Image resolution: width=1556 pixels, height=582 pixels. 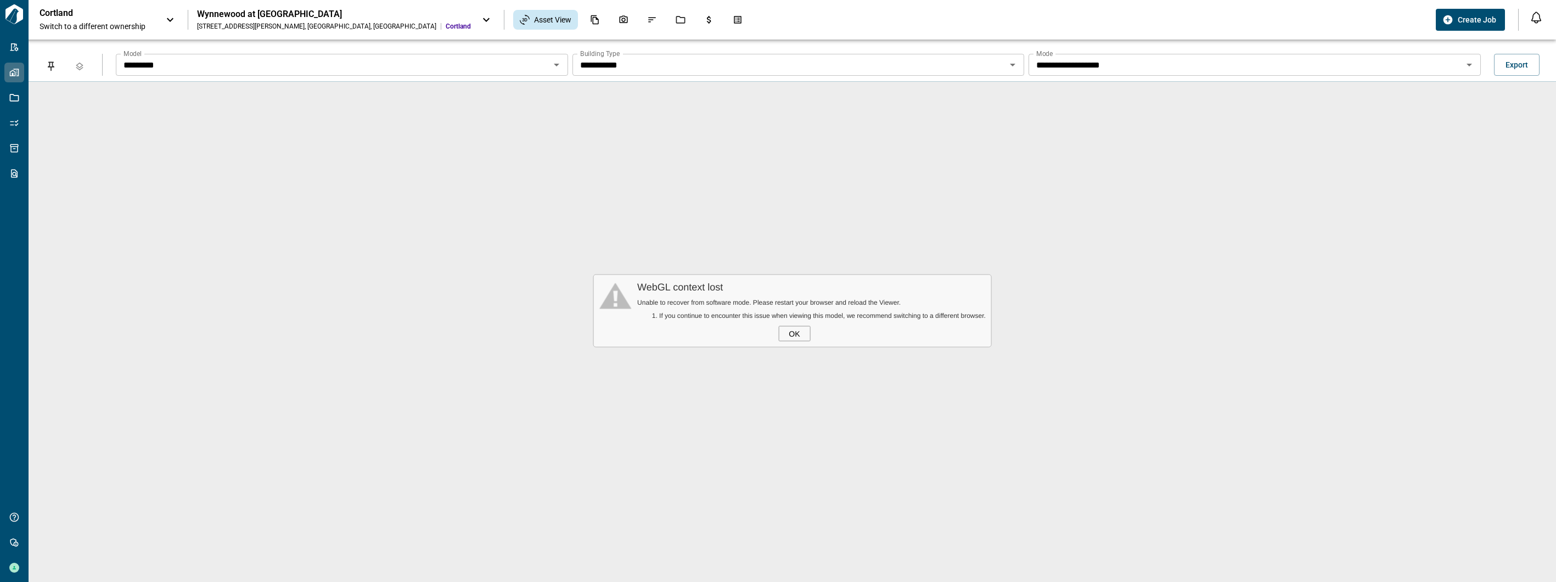 I want to click on button: Export, so click(x=1516, y=65).